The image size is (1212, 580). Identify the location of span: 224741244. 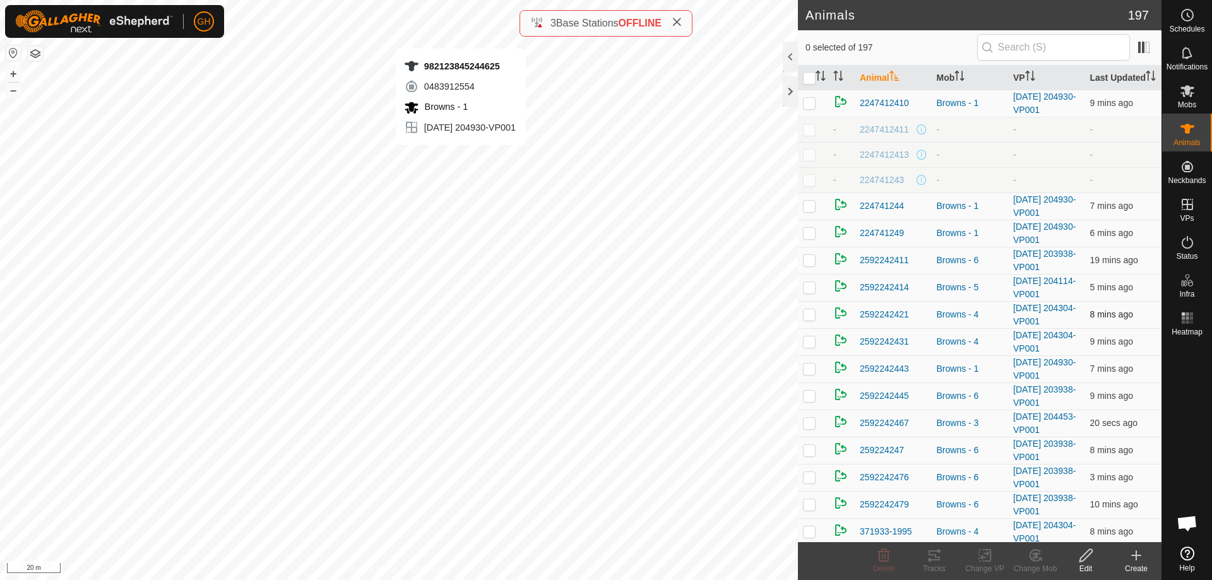
(882, 206).